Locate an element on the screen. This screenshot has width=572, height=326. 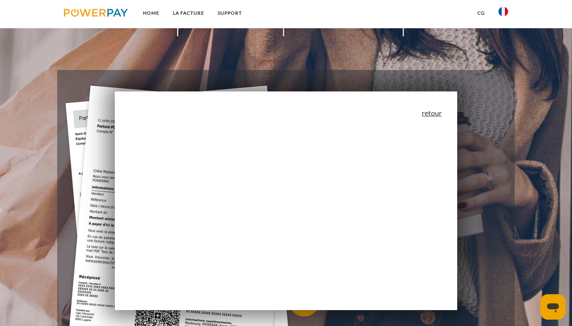
a: retour is located at coordinates (432, 113).